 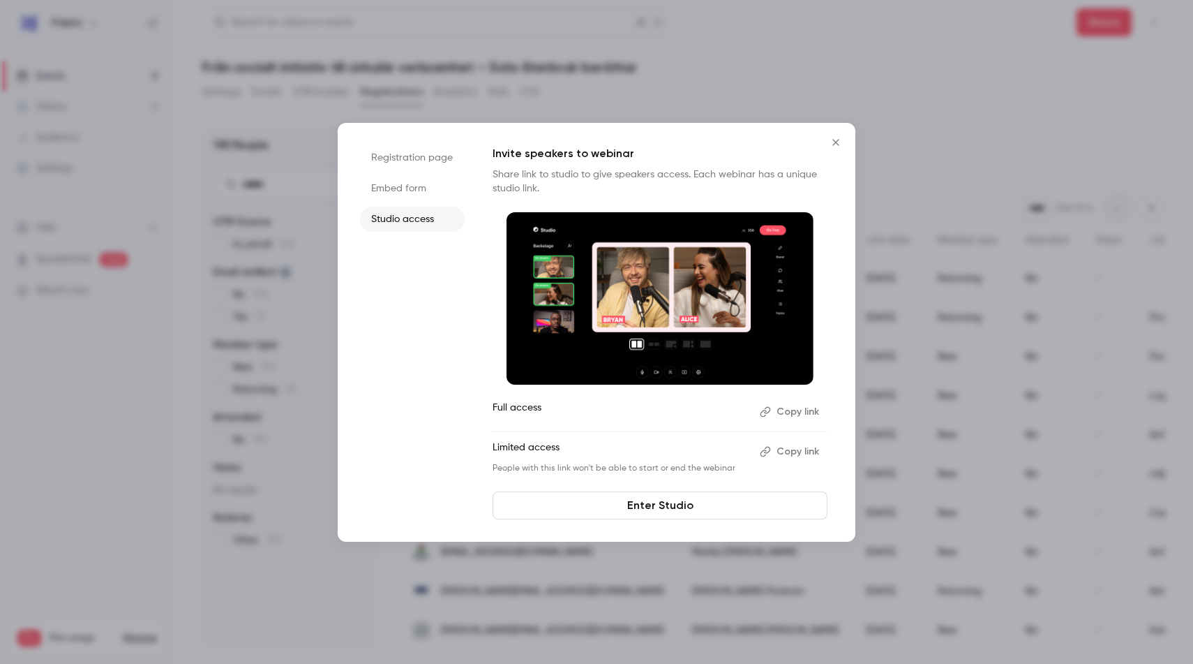 I want to click on li: Registration page, so click(x=412, y=158).